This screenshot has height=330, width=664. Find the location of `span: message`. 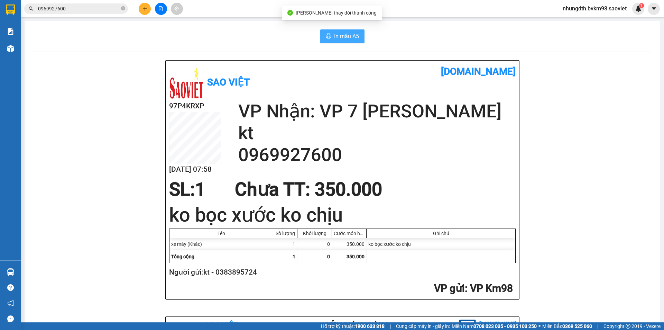

span: message is located at coordinates (10, 318).